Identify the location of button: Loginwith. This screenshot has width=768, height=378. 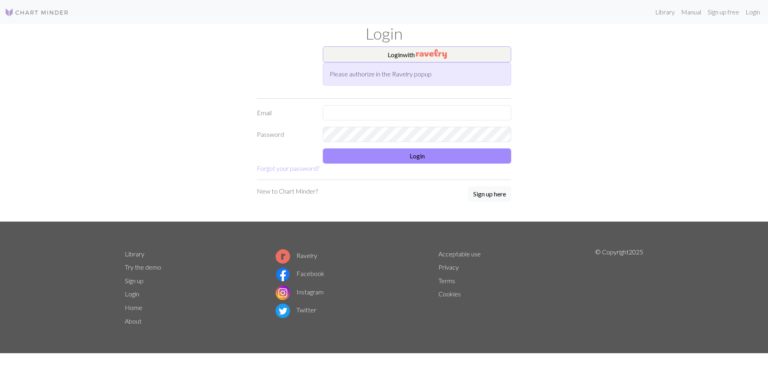
(417, 54).